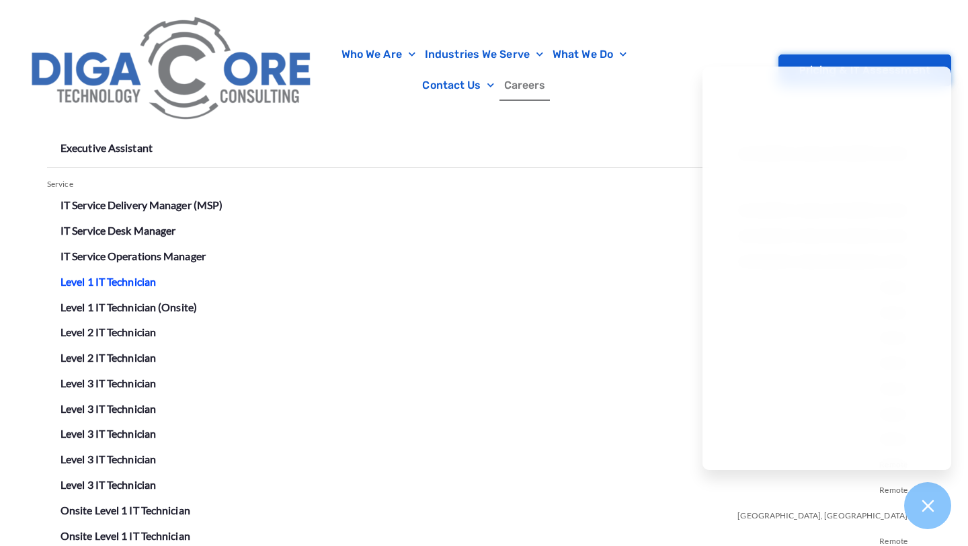 The width and height of the screenshot is (968, 546). Describe the element at coordinates (893, 487) in the screenshot. I see `span: Remote` at that location.